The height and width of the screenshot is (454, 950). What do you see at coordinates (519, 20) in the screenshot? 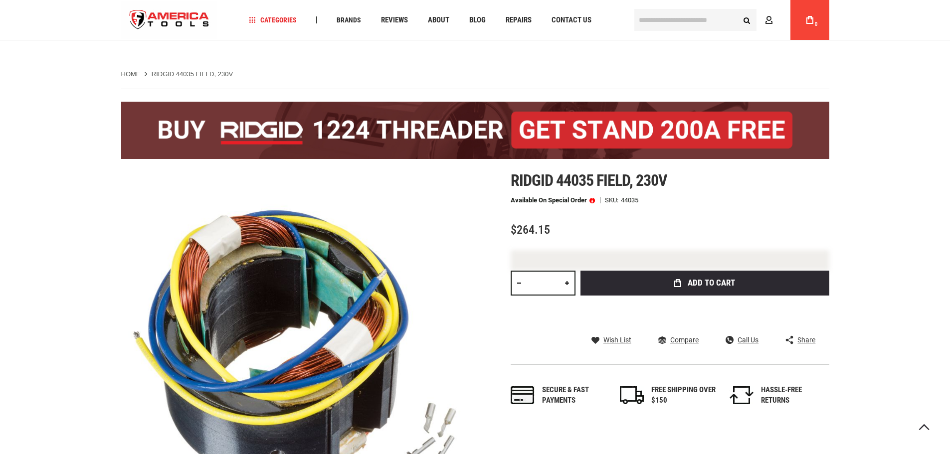
I see `a: Repairs` at bounding box center [519, 20].